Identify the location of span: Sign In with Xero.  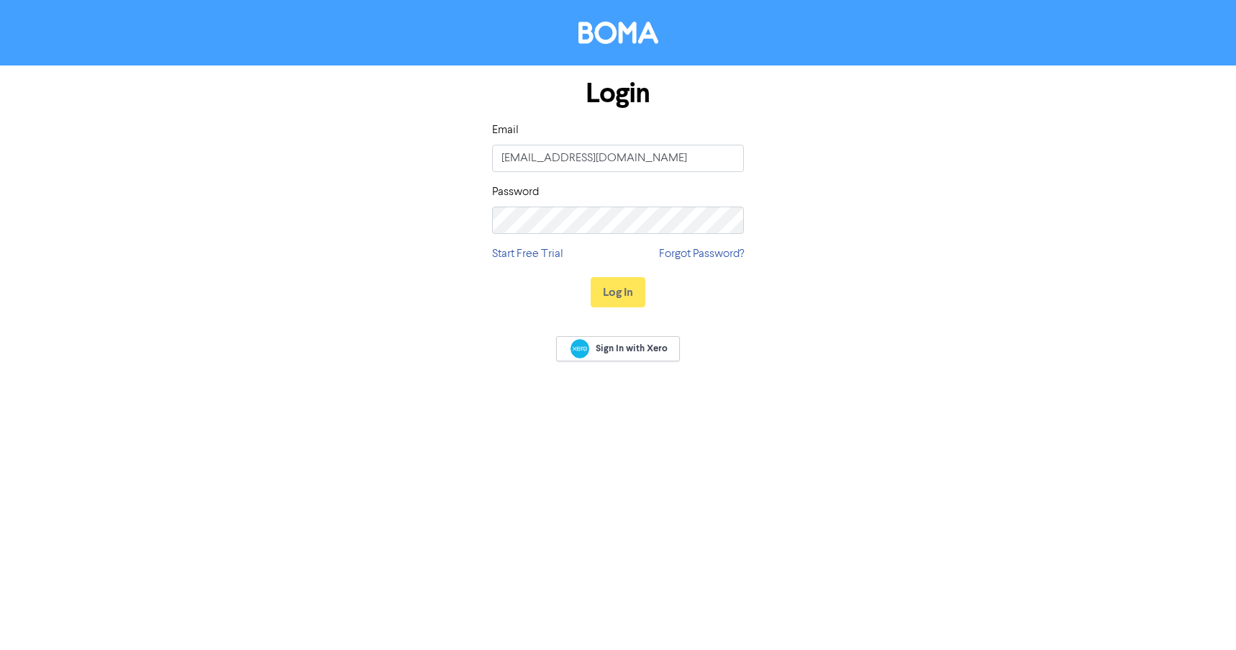
(632, 348).